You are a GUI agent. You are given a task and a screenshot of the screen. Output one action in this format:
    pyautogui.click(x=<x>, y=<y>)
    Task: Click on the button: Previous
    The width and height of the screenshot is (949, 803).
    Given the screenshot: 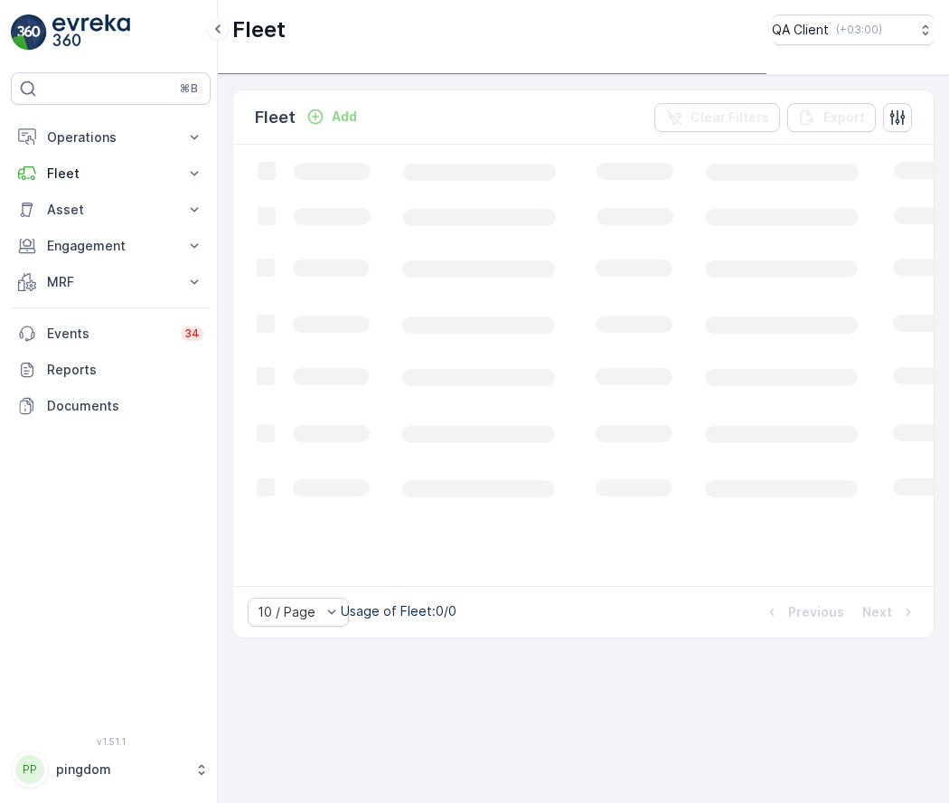 What is the action you would take?
    pyautogui.click(x=804, y=612)
    